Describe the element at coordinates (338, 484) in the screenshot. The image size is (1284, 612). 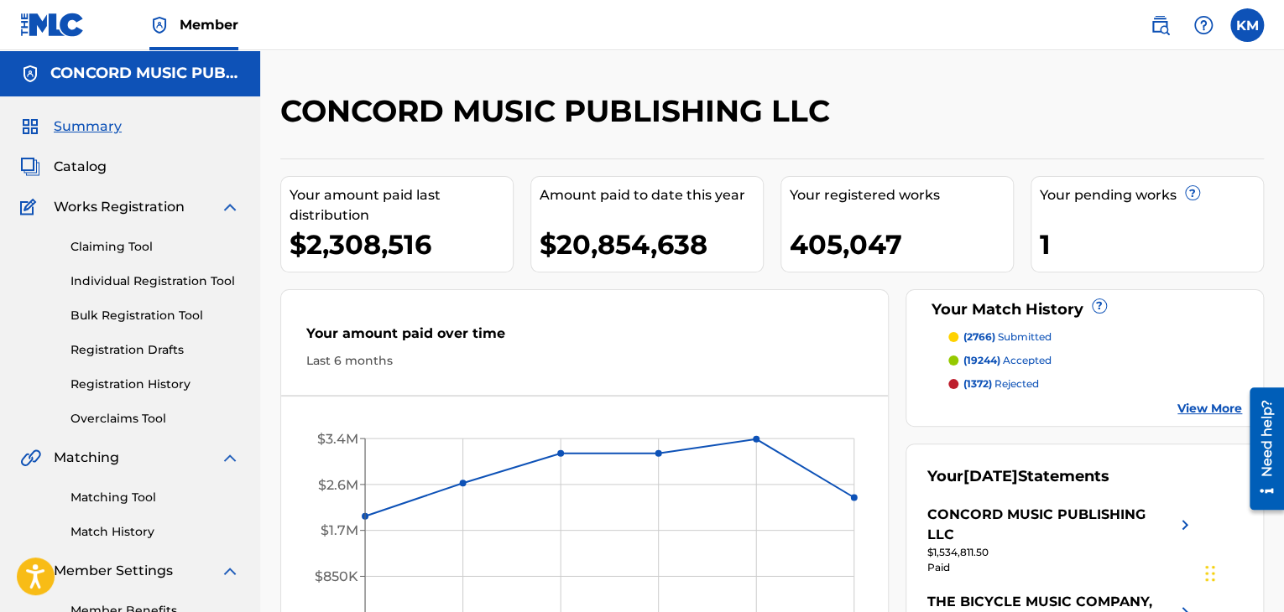
I see `tspan: $2.6M` at that location.